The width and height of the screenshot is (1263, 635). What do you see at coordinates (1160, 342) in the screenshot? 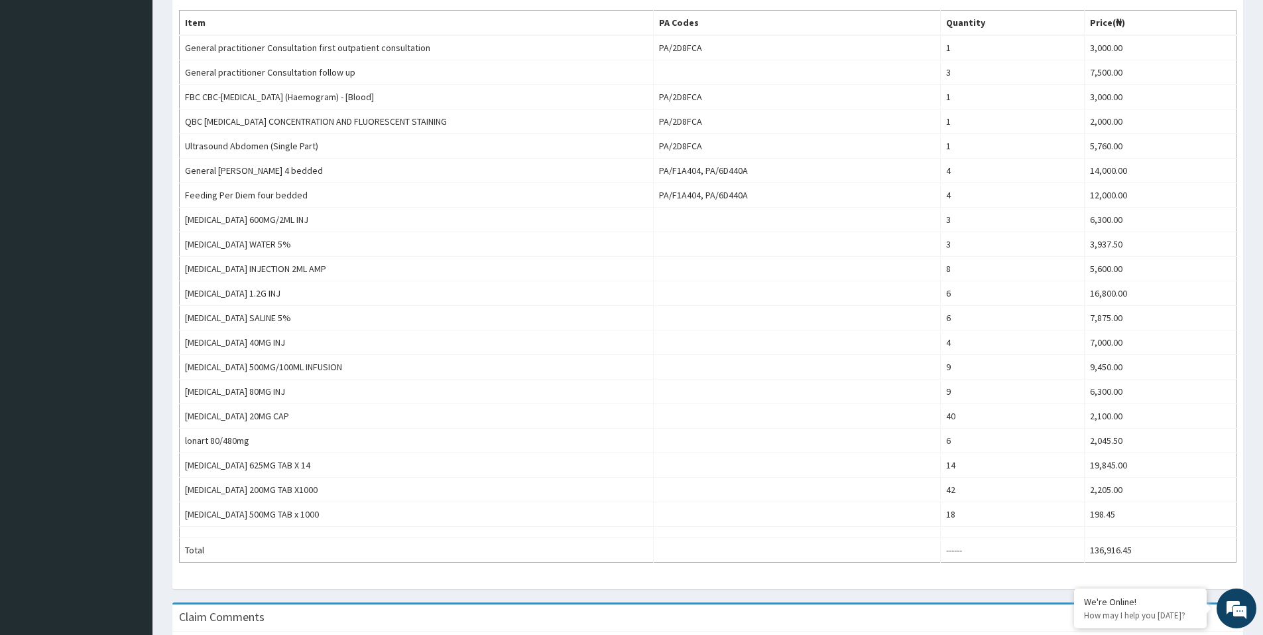
I see `td: 7,000.00` at bounding box center [1160, 342].